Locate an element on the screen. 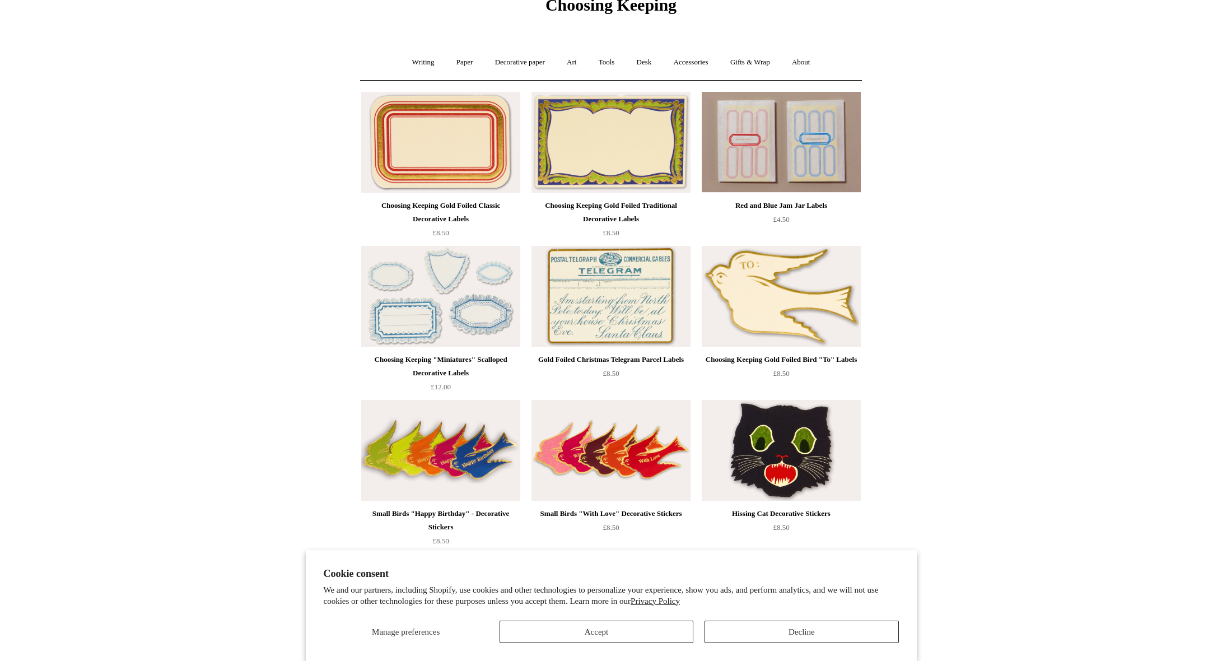  a: Choosing Keeping Gold Foiled Traditional Decorative Labels Choosing Keeping Gold Foiled Tradition... is located at coordinates (611, 142).